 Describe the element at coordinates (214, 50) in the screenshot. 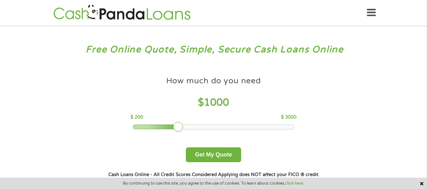

I see `h3: Free Online Quote, Simple, Secure Cash Loans Online` at that location.